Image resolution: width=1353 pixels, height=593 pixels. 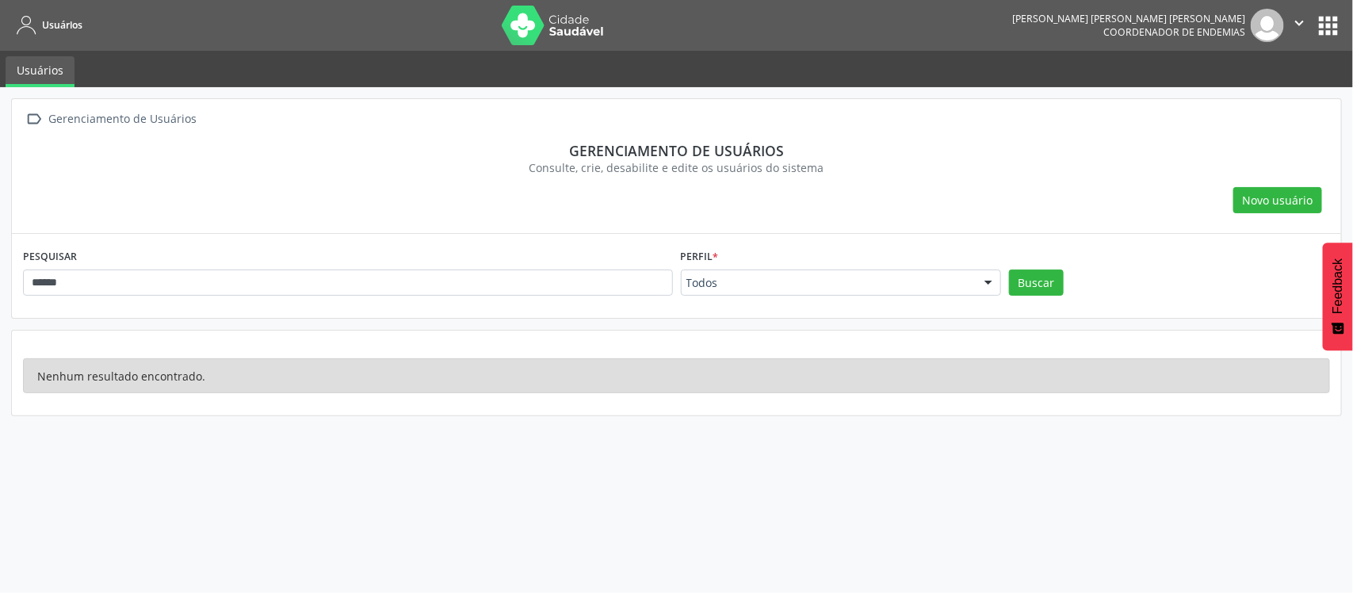 I want to click on a:  Gerenciamento de Usuários, so click(x=111, y=119).